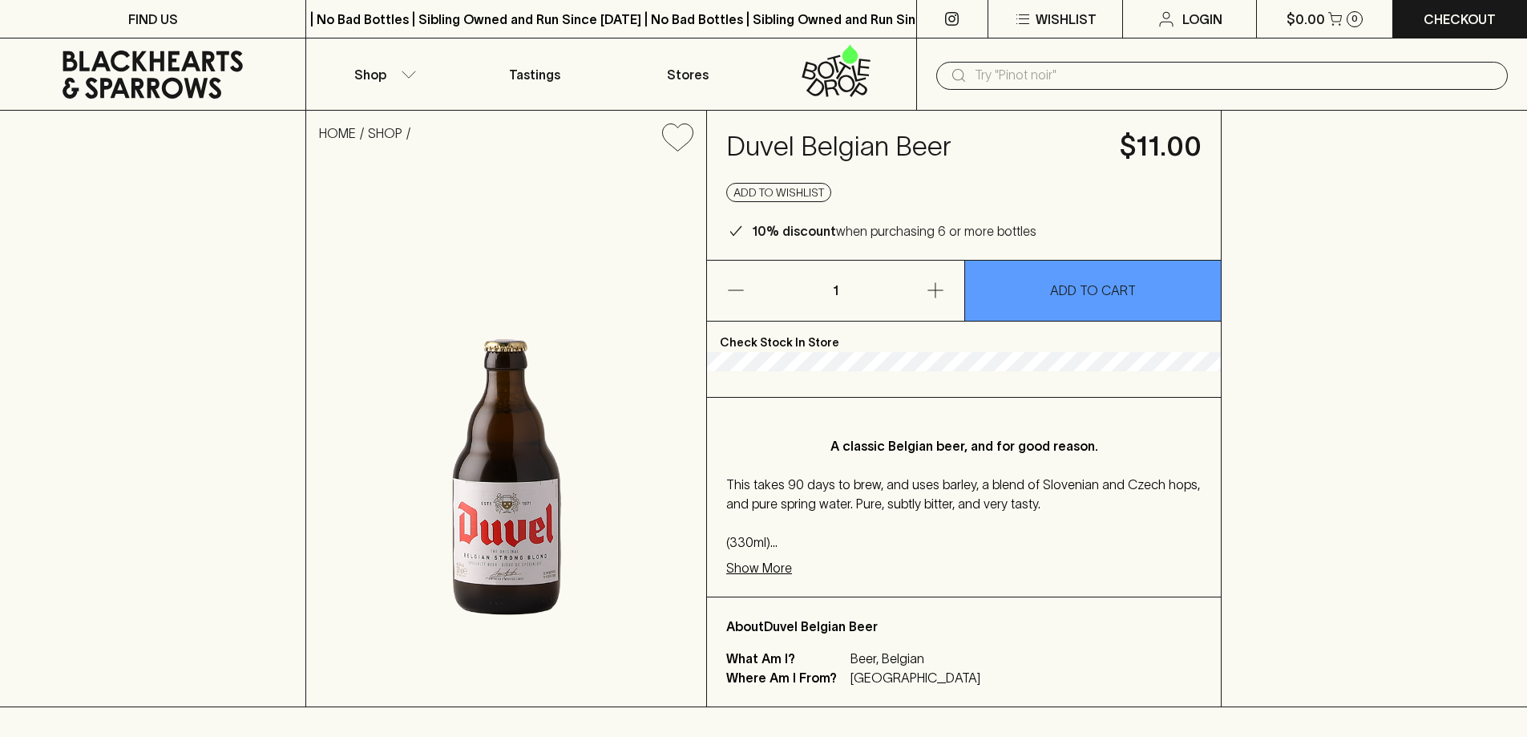 The image size is (1527, 737). I want to click on p: when purchasing 6 or more bottles, so click(894, 231).